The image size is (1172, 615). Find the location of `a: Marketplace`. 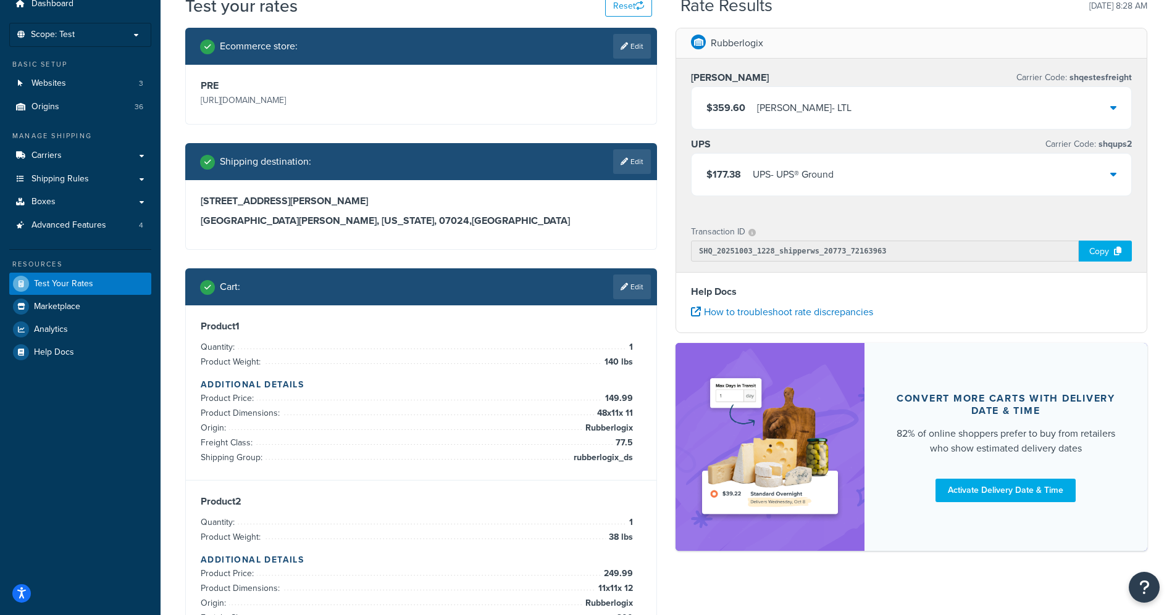

a: Marketplace is located at coordinates (80, 307).